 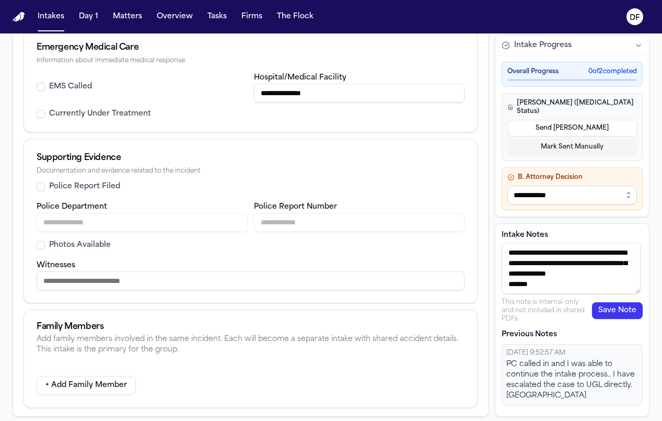 I want to click on p: Previous Notes, so click(x=572, y=334).